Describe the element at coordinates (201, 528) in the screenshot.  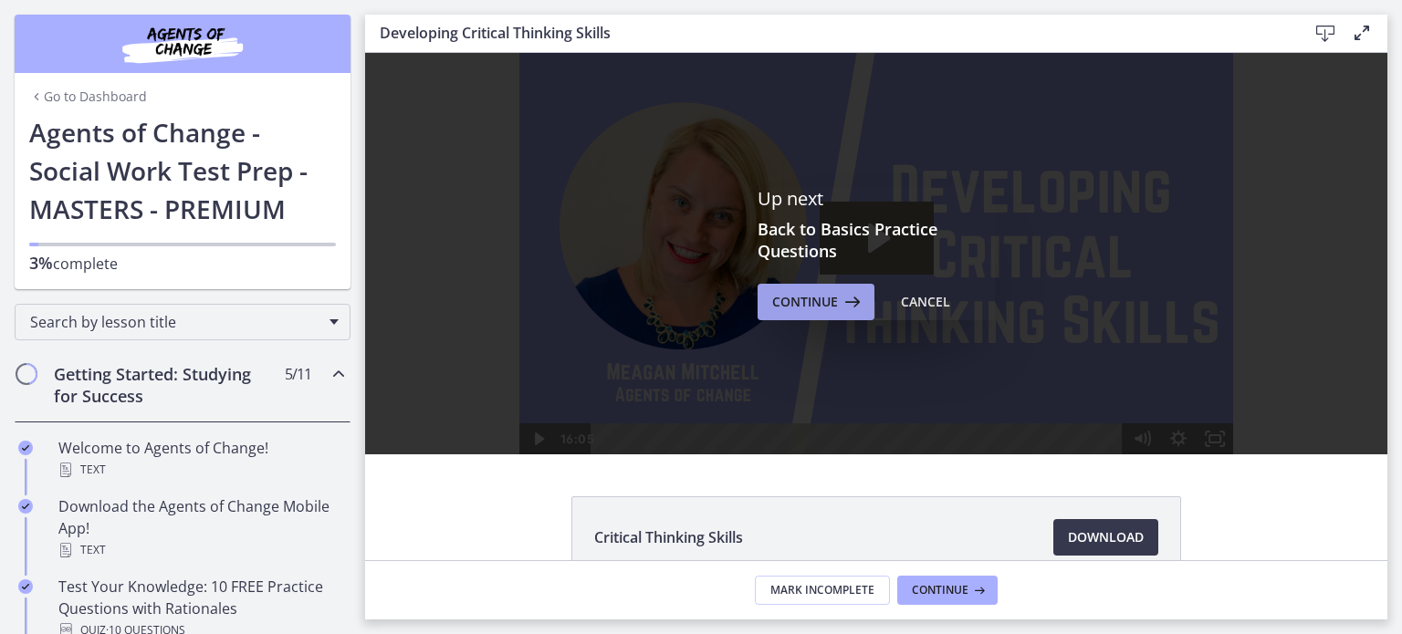
I see `div: Download the Agents of Change Mobile App!` at that location.